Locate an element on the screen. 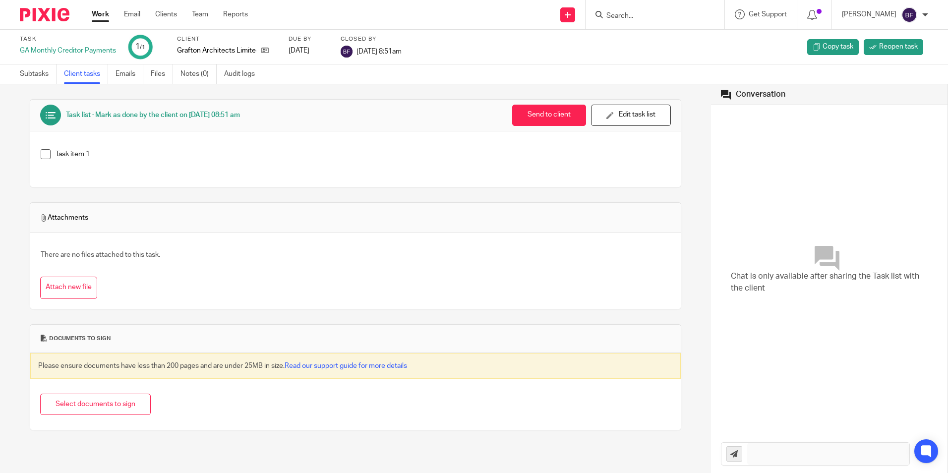 The height and width of the screenshot is (473, 948). label: Client is located at coordinates (227, 39).